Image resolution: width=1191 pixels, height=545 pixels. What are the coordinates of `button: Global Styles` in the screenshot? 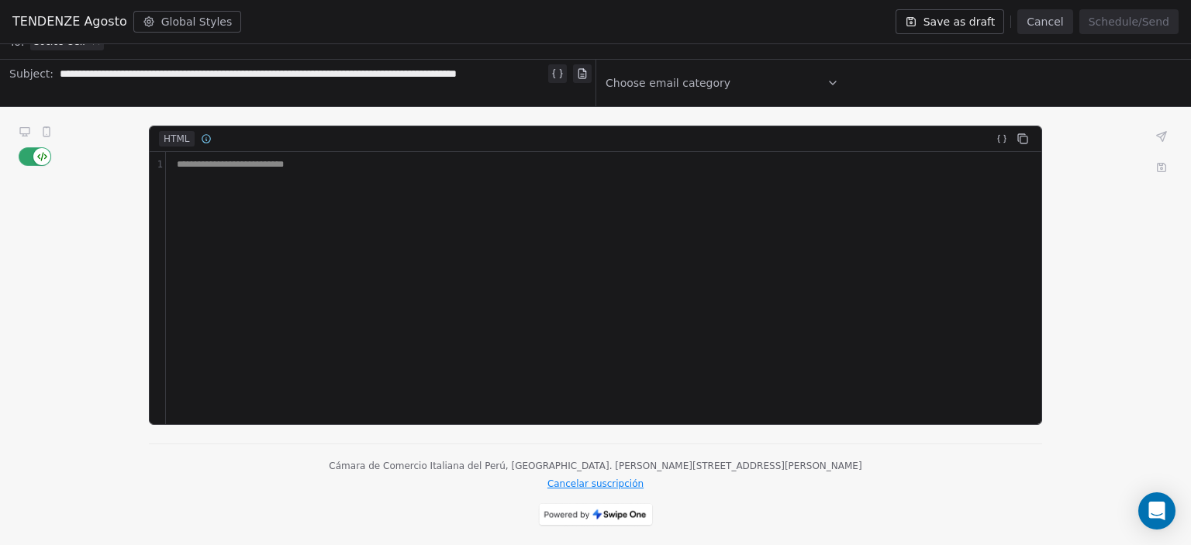 It's located at (188, 22).